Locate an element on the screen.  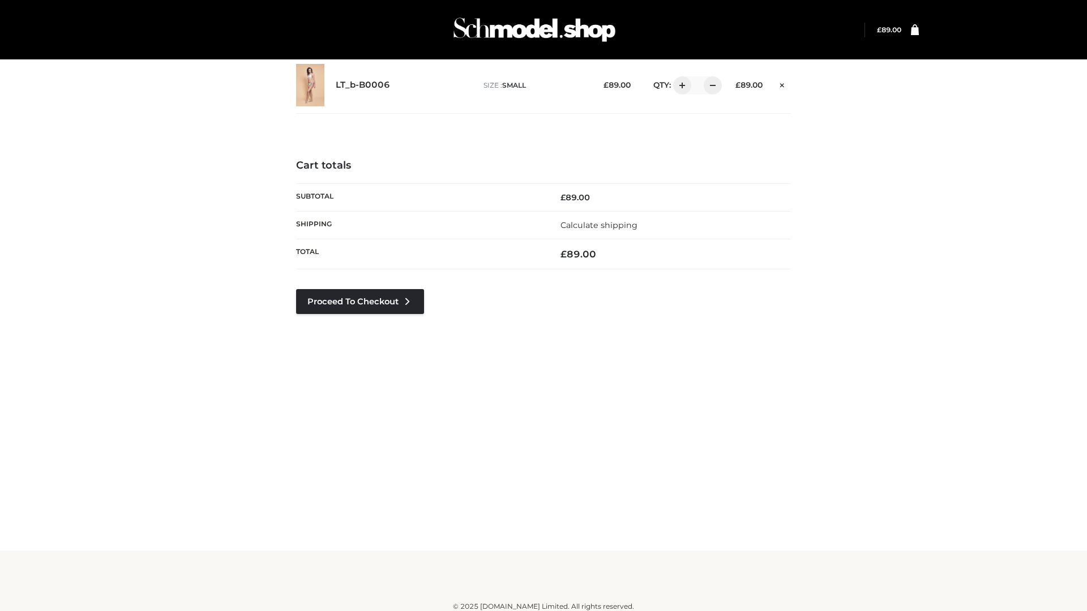
img: Schmodel Admin 964 is located at coordinates (534, 29).